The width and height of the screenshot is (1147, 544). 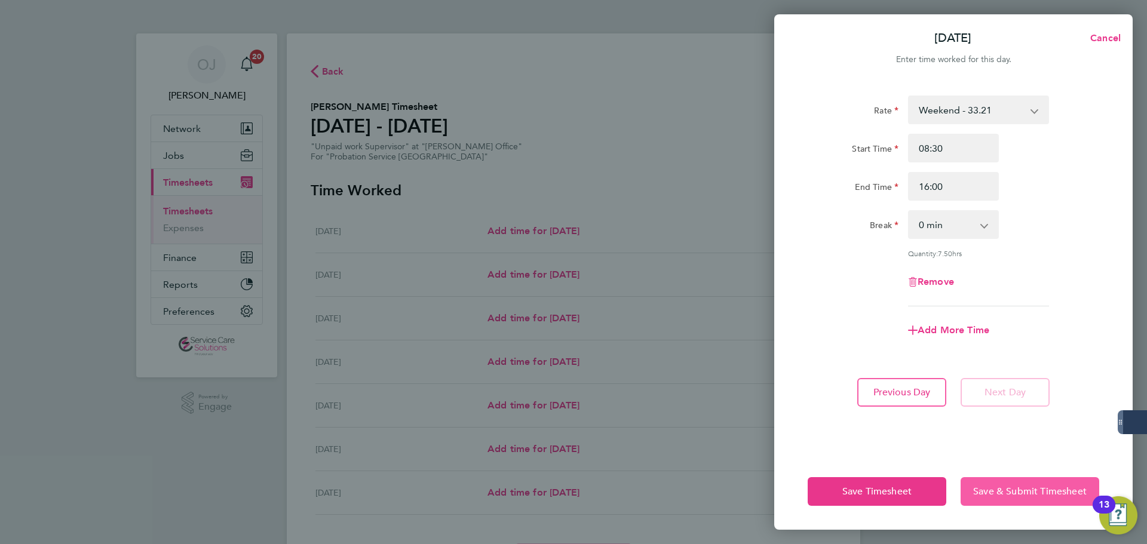 I want to click on button: Open Resource Center, 13 new notifications, so click(x=1118, y=516).